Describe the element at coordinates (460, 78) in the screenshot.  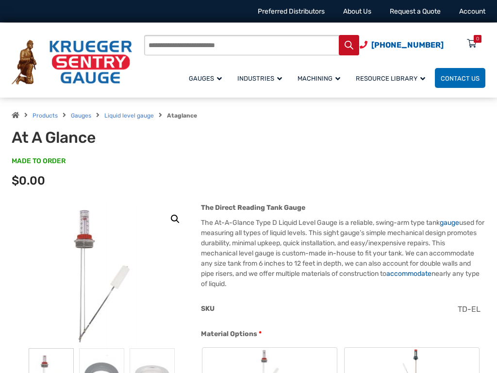
I see `span: Contact Us` at that location.